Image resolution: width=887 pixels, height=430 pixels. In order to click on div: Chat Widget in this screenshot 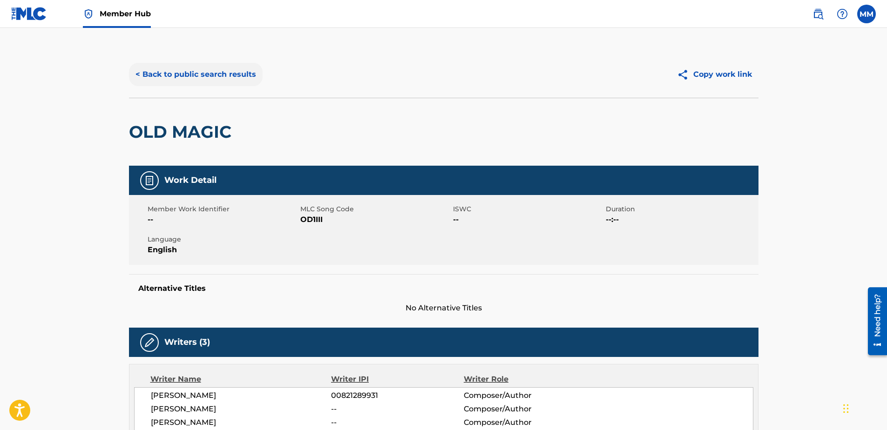, I will do `click(864, 408)`.